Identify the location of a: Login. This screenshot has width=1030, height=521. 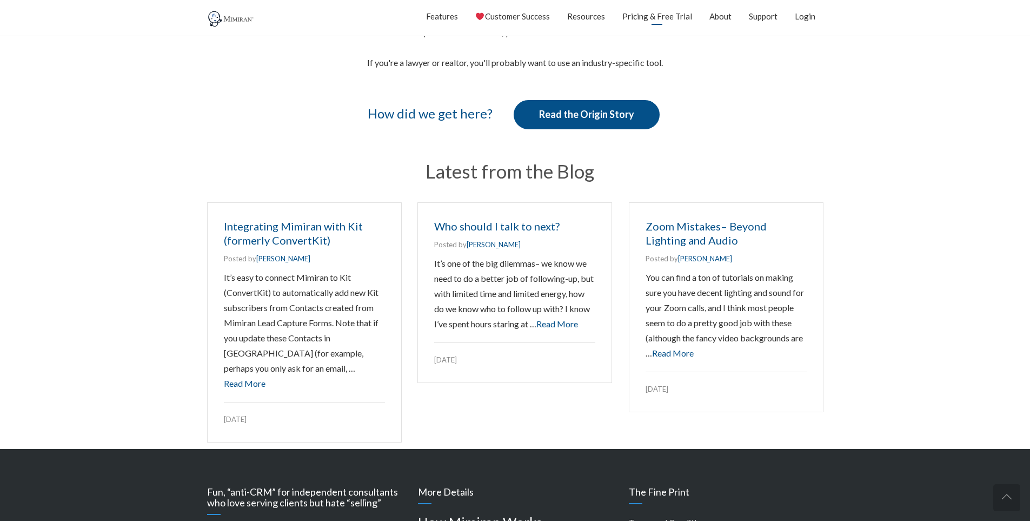
(805, 16).